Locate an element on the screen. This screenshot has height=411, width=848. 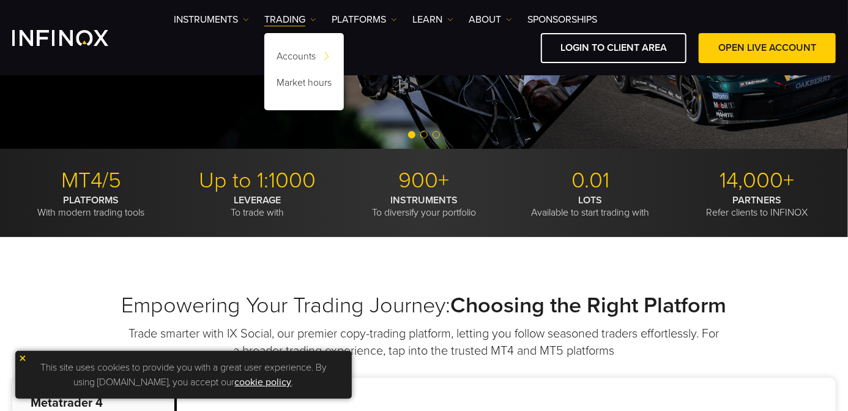
h2: Empowering Your Trading Journey: is located at coordinates (424, 305).